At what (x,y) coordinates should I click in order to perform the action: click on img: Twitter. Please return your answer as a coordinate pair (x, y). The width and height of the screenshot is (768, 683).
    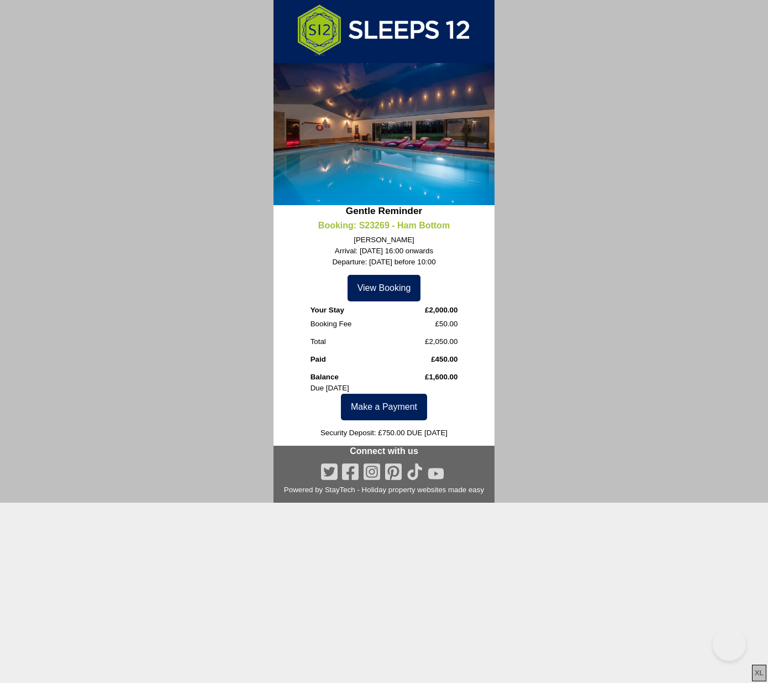
    Looking at the image, I should click on (329, 472).